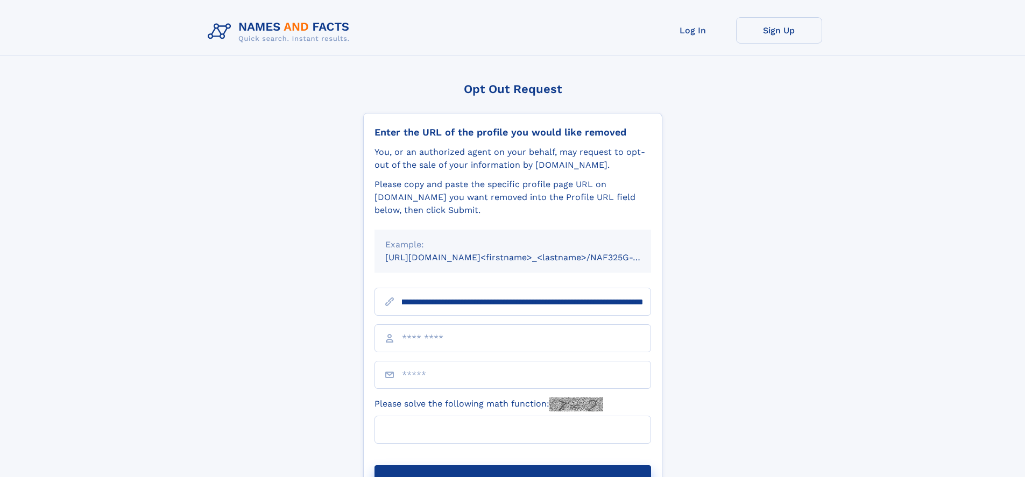 Image resolution: width=1025 pixels, height=477 pixels. What do you see at coordinates (513, 132) in the screenshot?
I see `div: Enter the URL of the profile you would like removed` at bounding box center [513, 132].